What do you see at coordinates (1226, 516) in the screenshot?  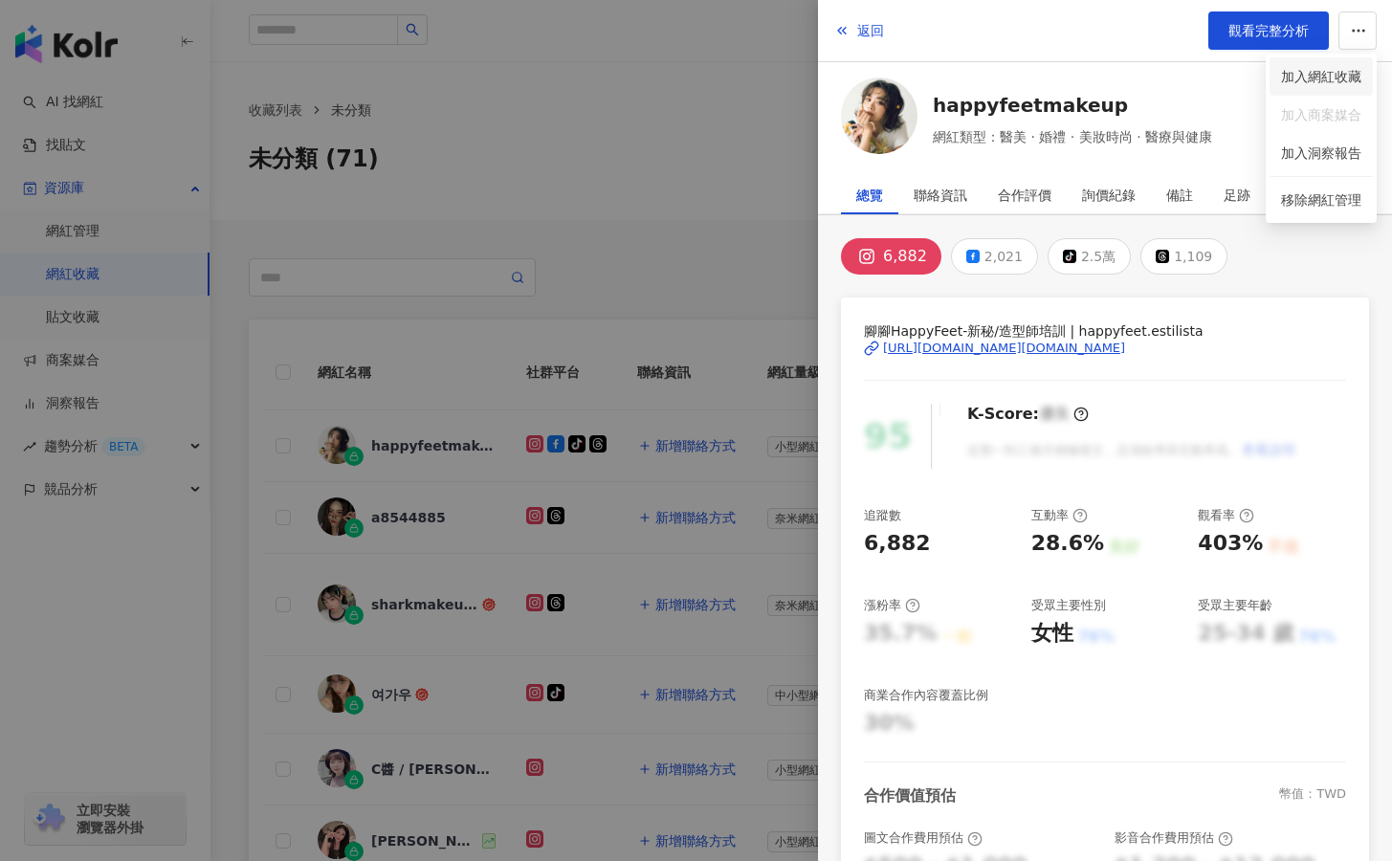 I see `div: 觀看率` at bounding box center [1226, 516].